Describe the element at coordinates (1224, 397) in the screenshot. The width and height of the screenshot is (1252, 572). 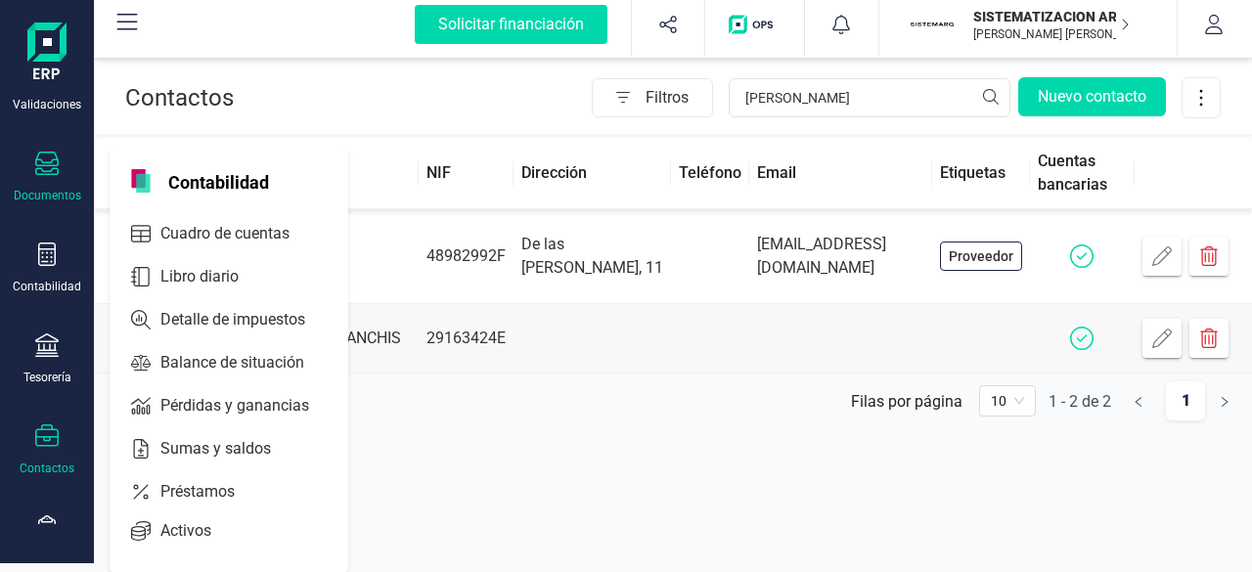
I see `li: Página siguiente` at that location.